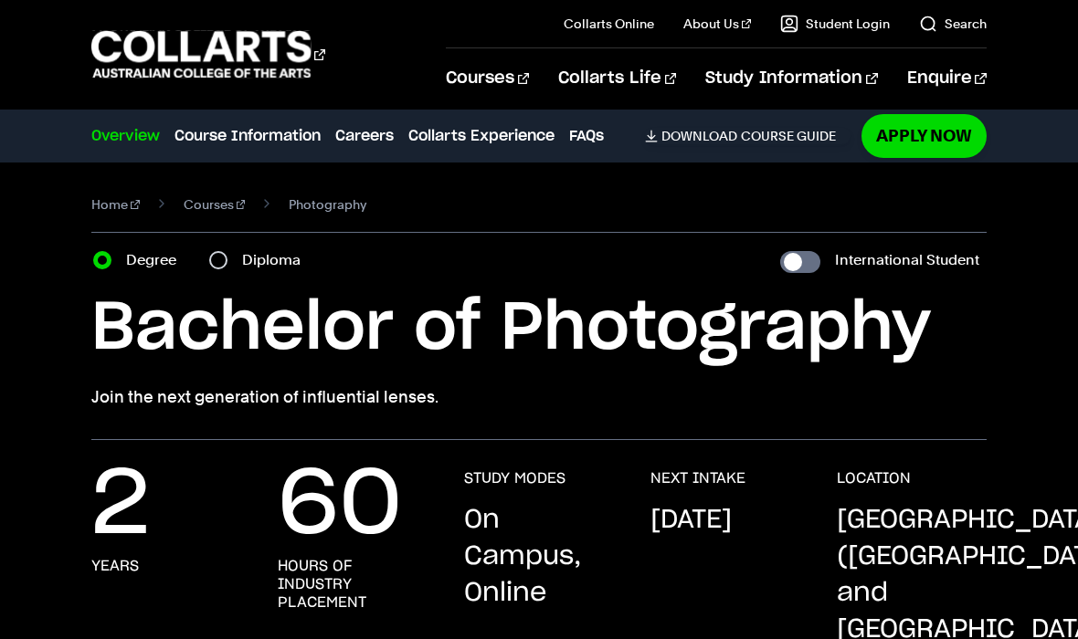 This screenshot has width=1078, height=639. What do you see at coordinates (698, 479) in the screenshot?
I see `h3: NEXT INTAKE` at bounding box center [698, 479].